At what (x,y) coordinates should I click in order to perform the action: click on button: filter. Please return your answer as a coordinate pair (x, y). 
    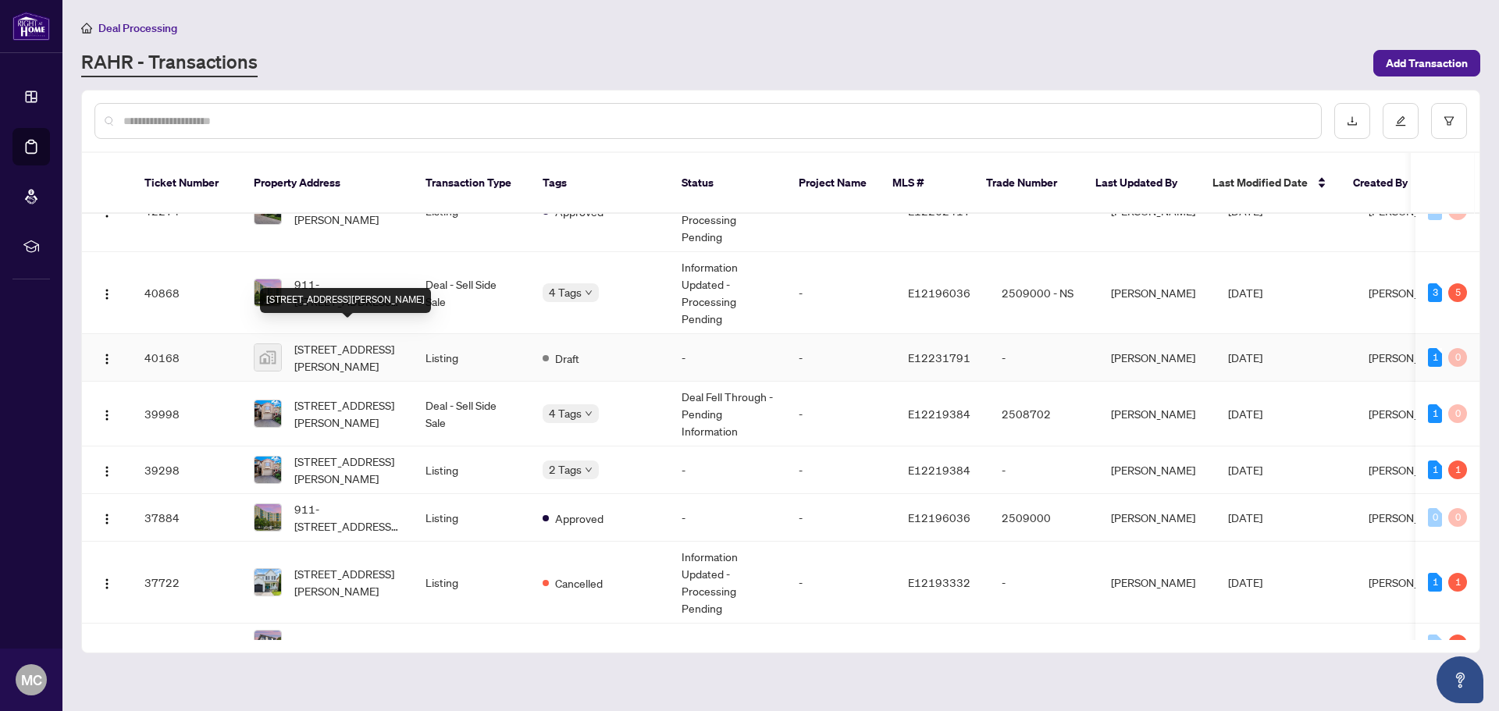
    Looking at the image, I should click on (1449, 121).